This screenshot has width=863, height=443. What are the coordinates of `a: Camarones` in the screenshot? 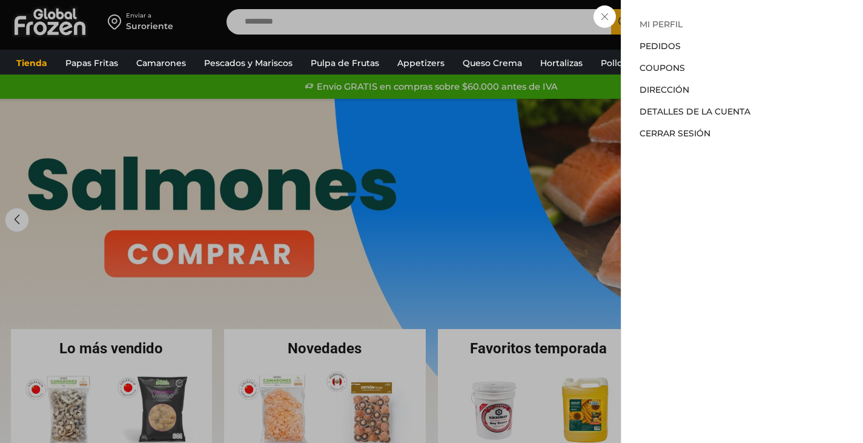 It's located at (161, 63).